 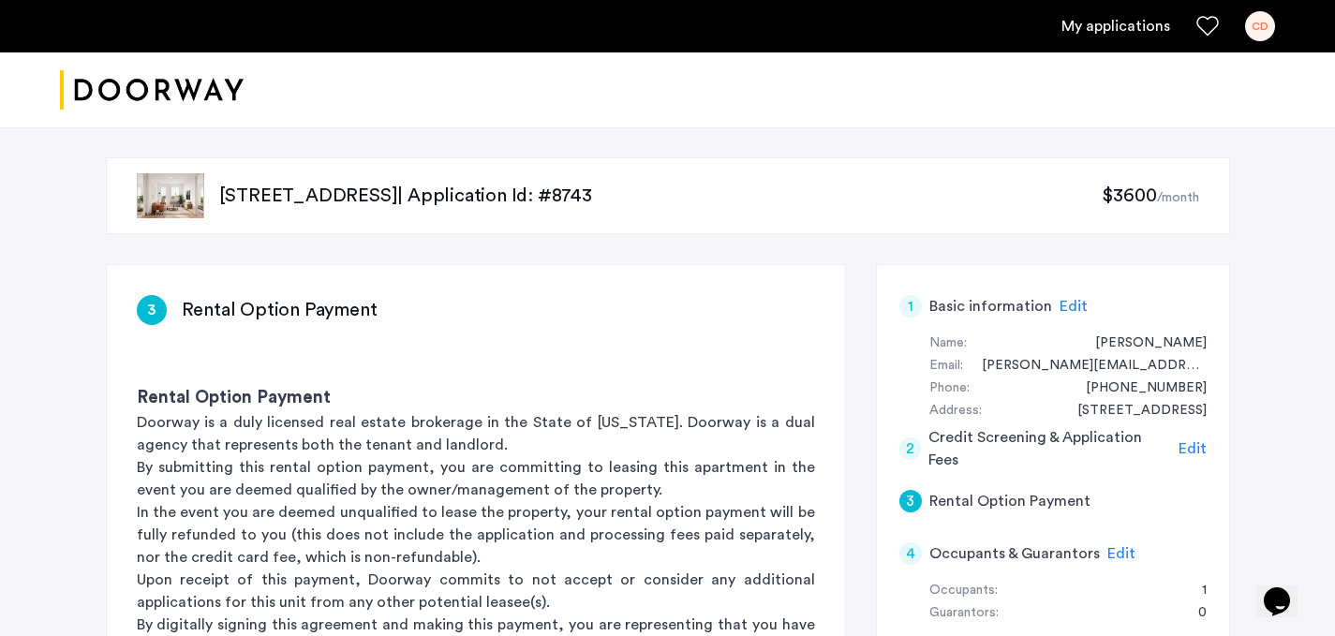 I want to click on h5: Basic information, so click(x=990, y=306).